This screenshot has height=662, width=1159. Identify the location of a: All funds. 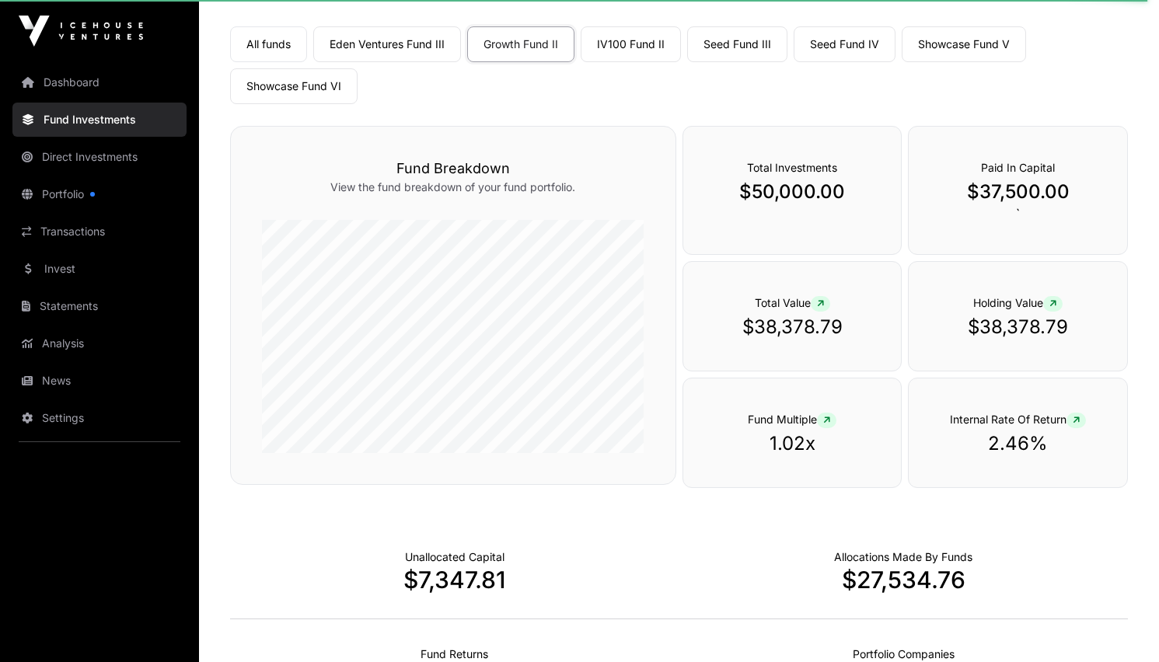
(268, 44).